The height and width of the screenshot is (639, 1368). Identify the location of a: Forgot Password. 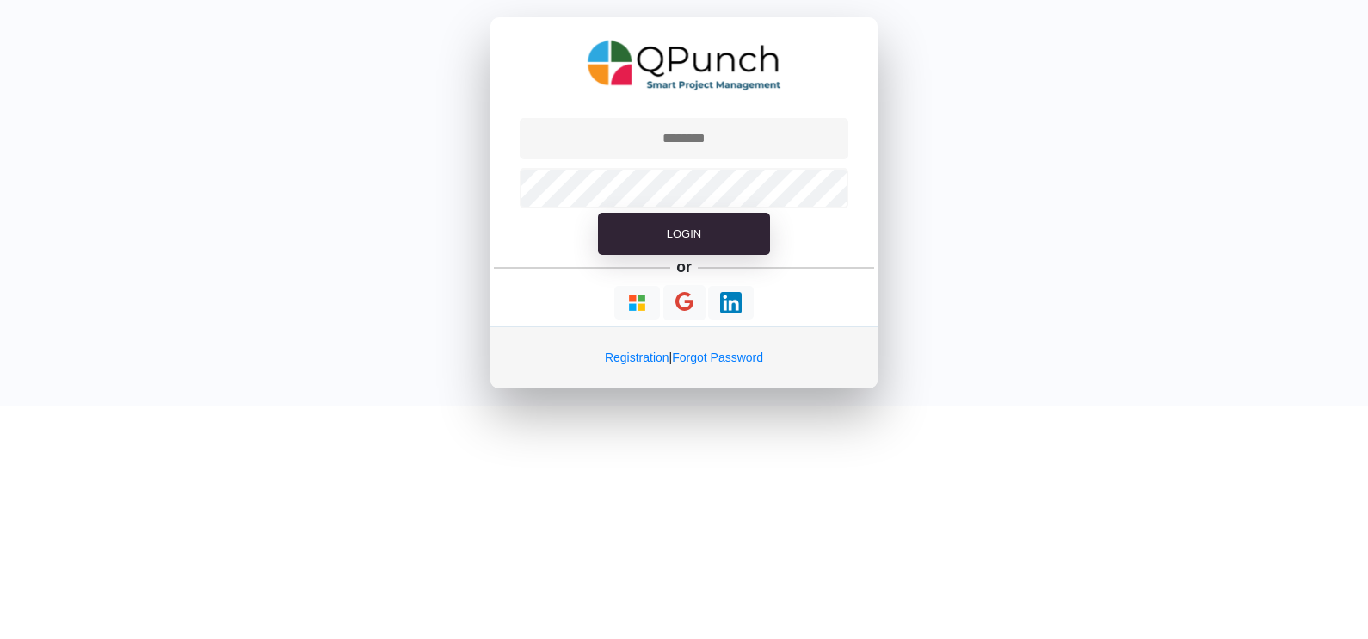
(718, 357).